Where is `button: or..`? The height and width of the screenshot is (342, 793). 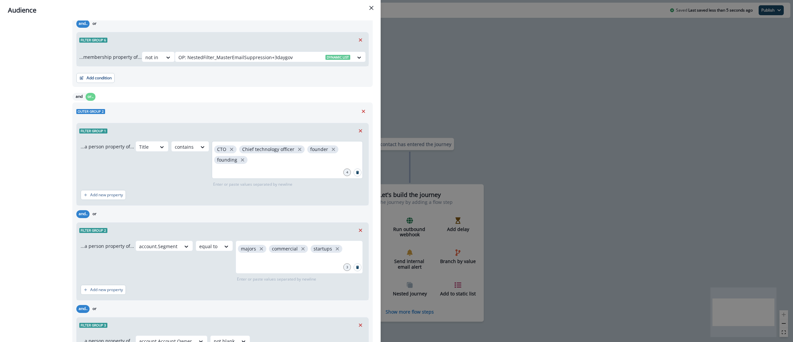 button: or.. is located at coordinates (91, 97).